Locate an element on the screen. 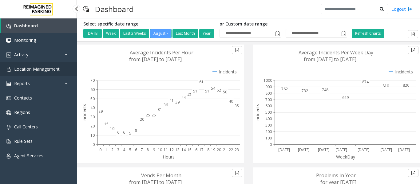 Image resolution: width=420 pixels, height=184 pixels. text: 7 is located at coordinates (142, 150).